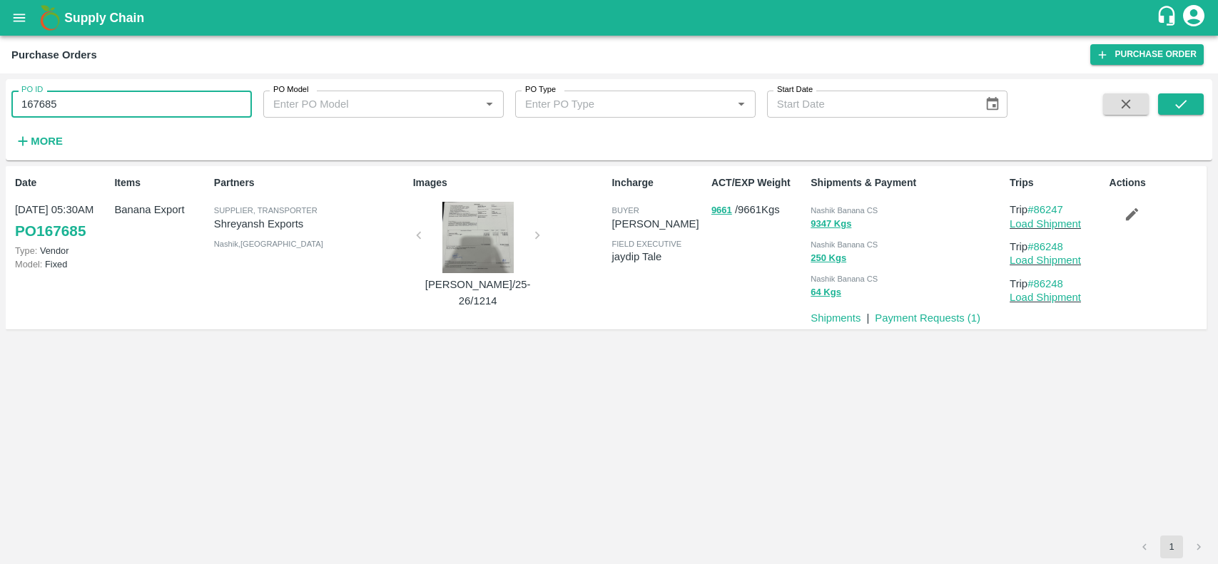  What do you see at coordinates (265, 211) in the screenshot?
I see `span: Supplier, Transporter` at bounding box center [265, 211].